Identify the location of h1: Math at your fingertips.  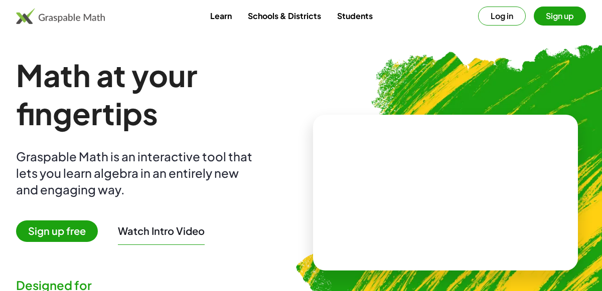
(156, 94).